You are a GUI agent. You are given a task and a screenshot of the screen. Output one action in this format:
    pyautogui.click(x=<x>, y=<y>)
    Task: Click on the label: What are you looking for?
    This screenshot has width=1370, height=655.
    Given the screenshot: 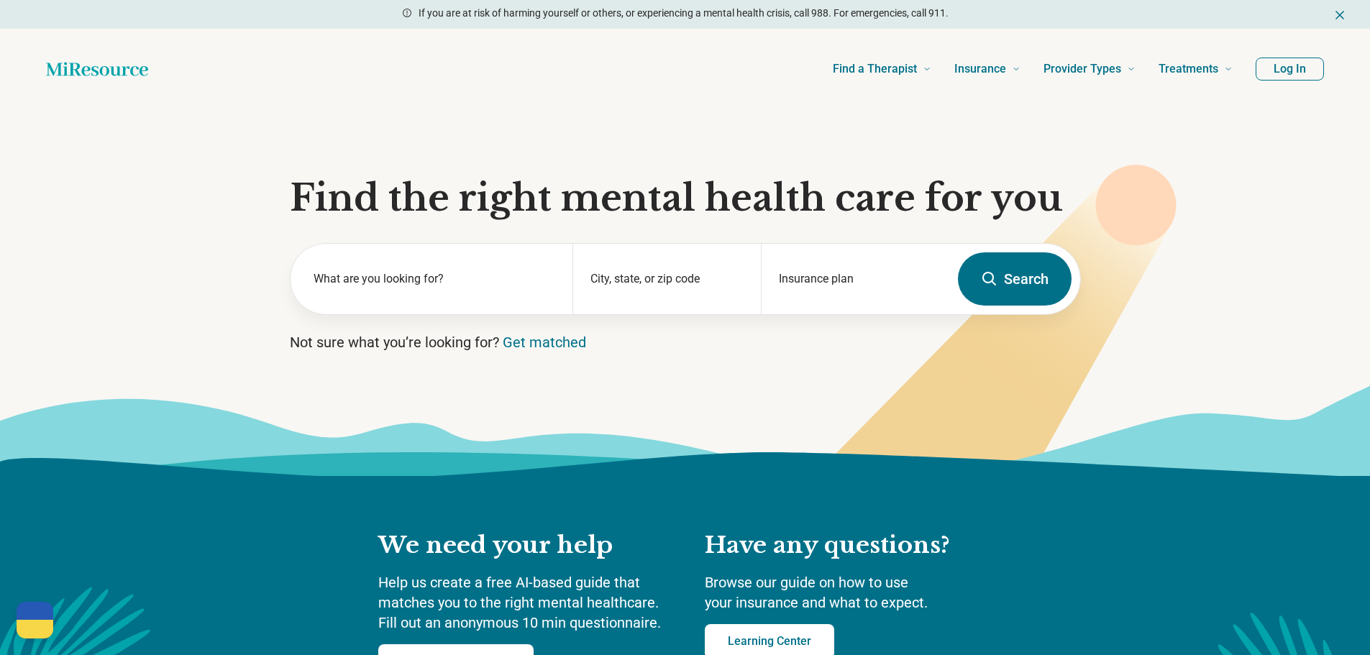 What is the action you would take?
    pyautogui.click(x=434, y=279)
    